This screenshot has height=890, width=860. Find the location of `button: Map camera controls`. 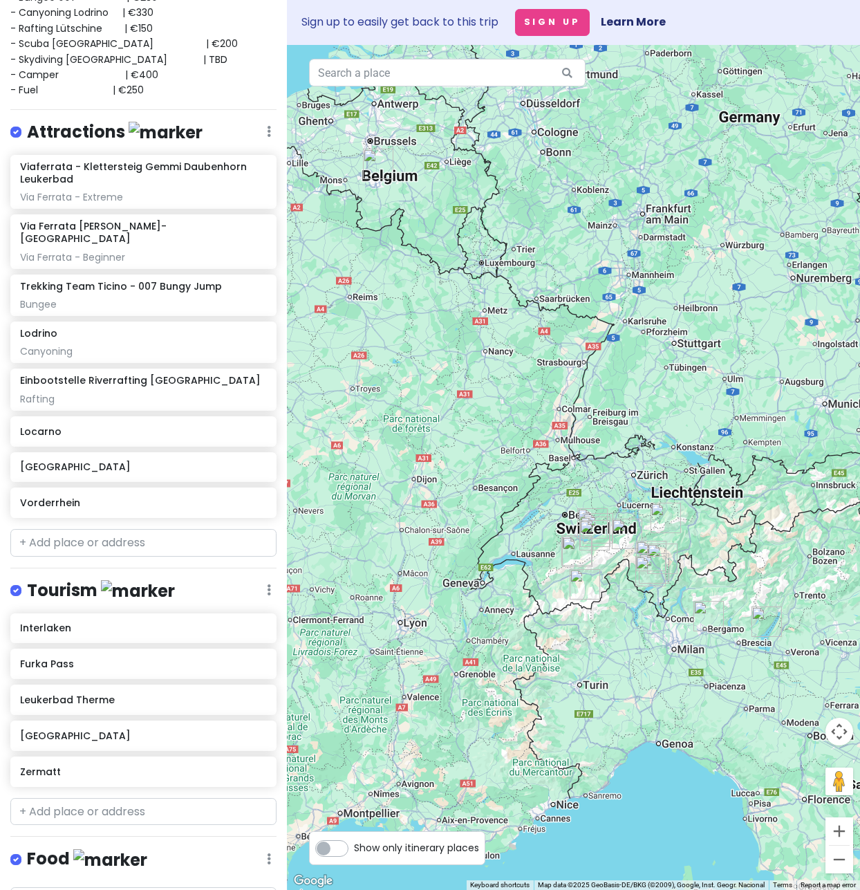

button: Map camera controls is located at coordinates (839, 731).